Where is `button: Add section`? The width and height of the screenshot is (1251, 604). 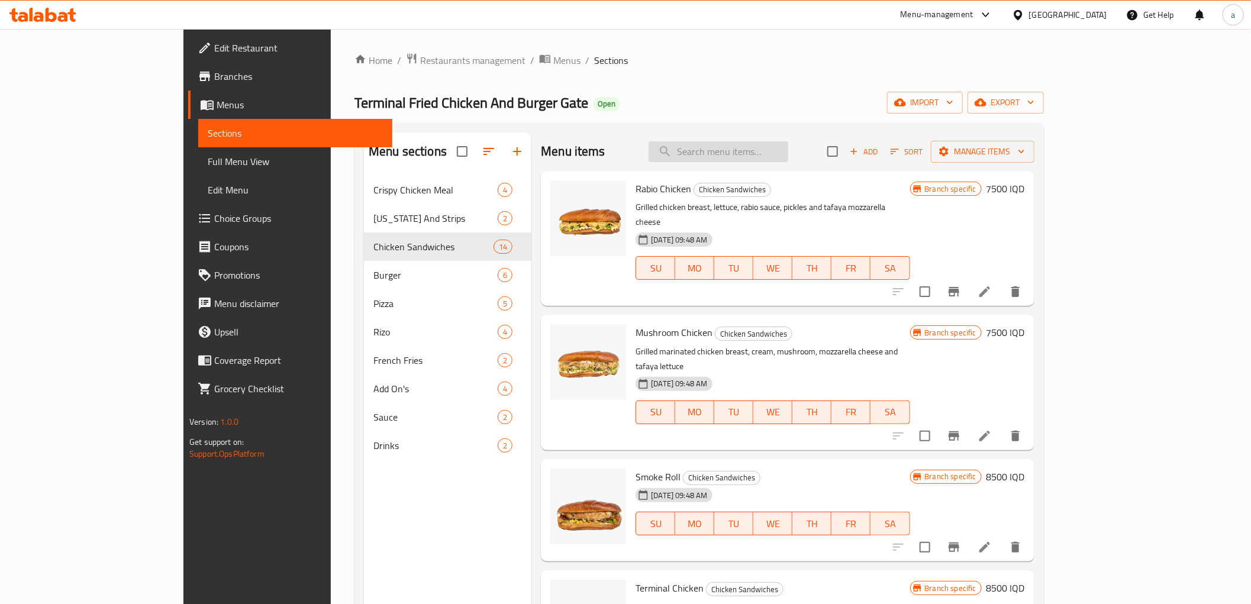 button: Add section is located at coordinates (517, 151).